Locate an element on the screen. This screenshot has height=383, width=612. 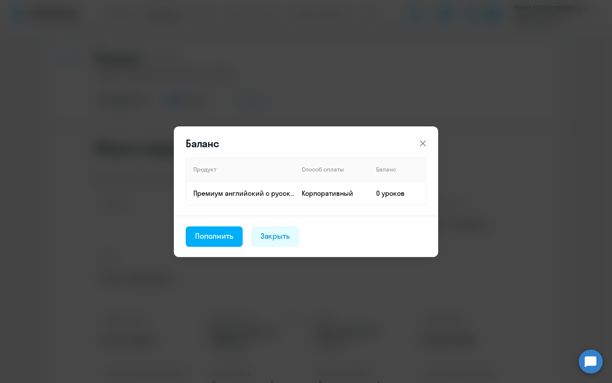
th: Способ оплаты is located at coordinates (332, 169).